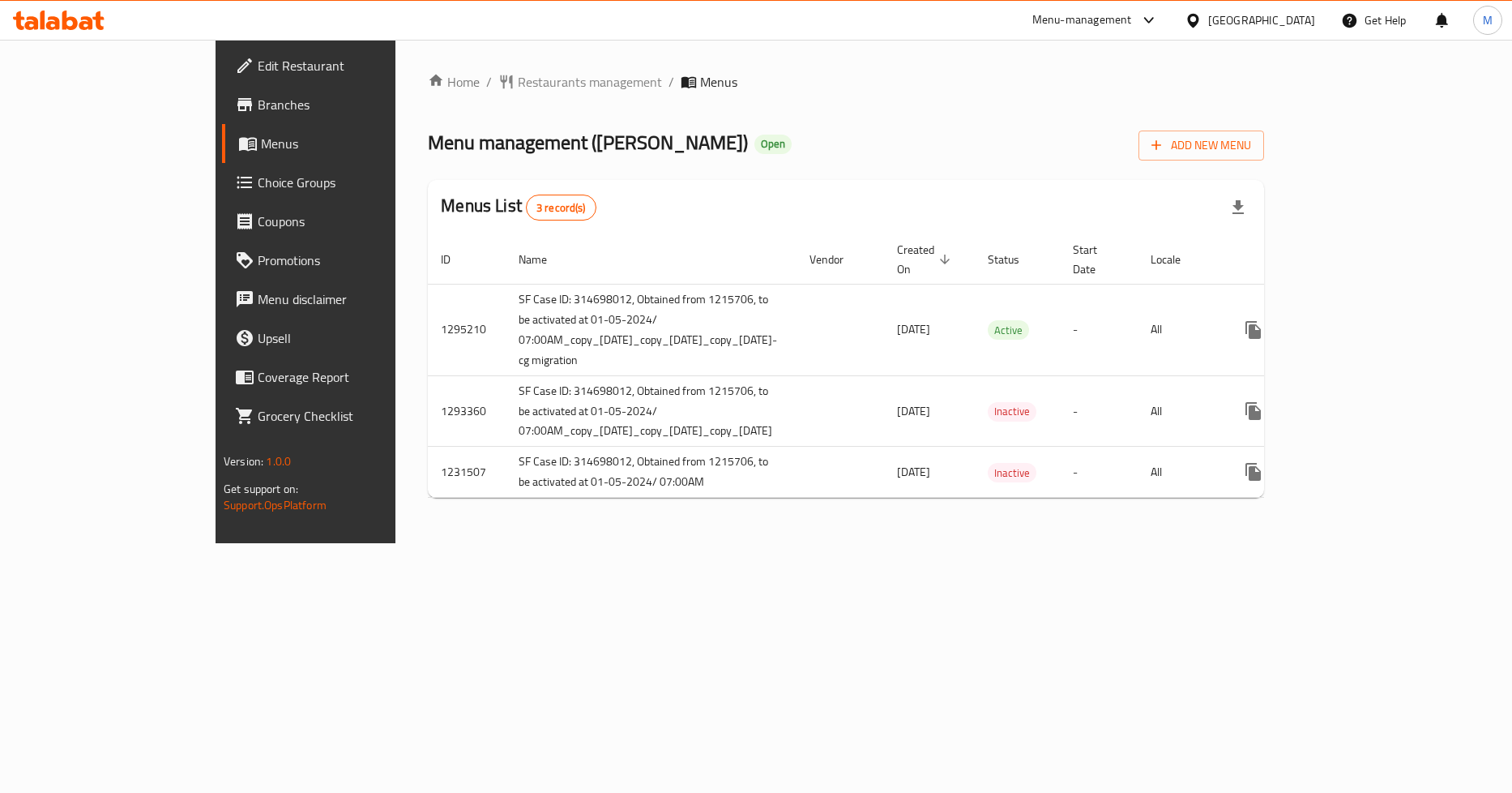 The width and height of the screenshot is (1512, 793). Describe the element at coordinates (518, 206) in the screenshot. I see `h2: Menus List` at that location.